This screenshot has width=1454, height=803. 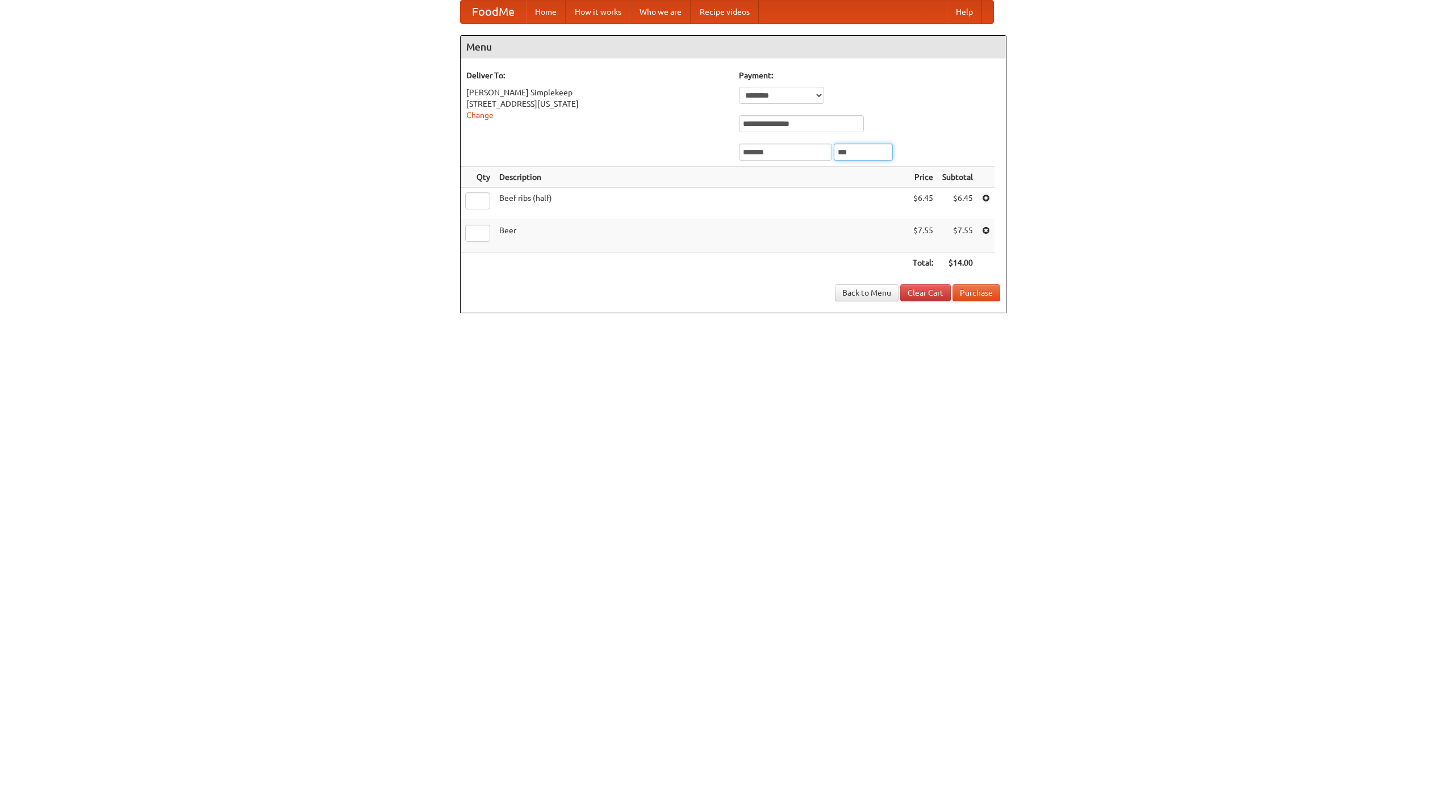 I want to click on a: Back to Menu, so click(x=866, y=293).